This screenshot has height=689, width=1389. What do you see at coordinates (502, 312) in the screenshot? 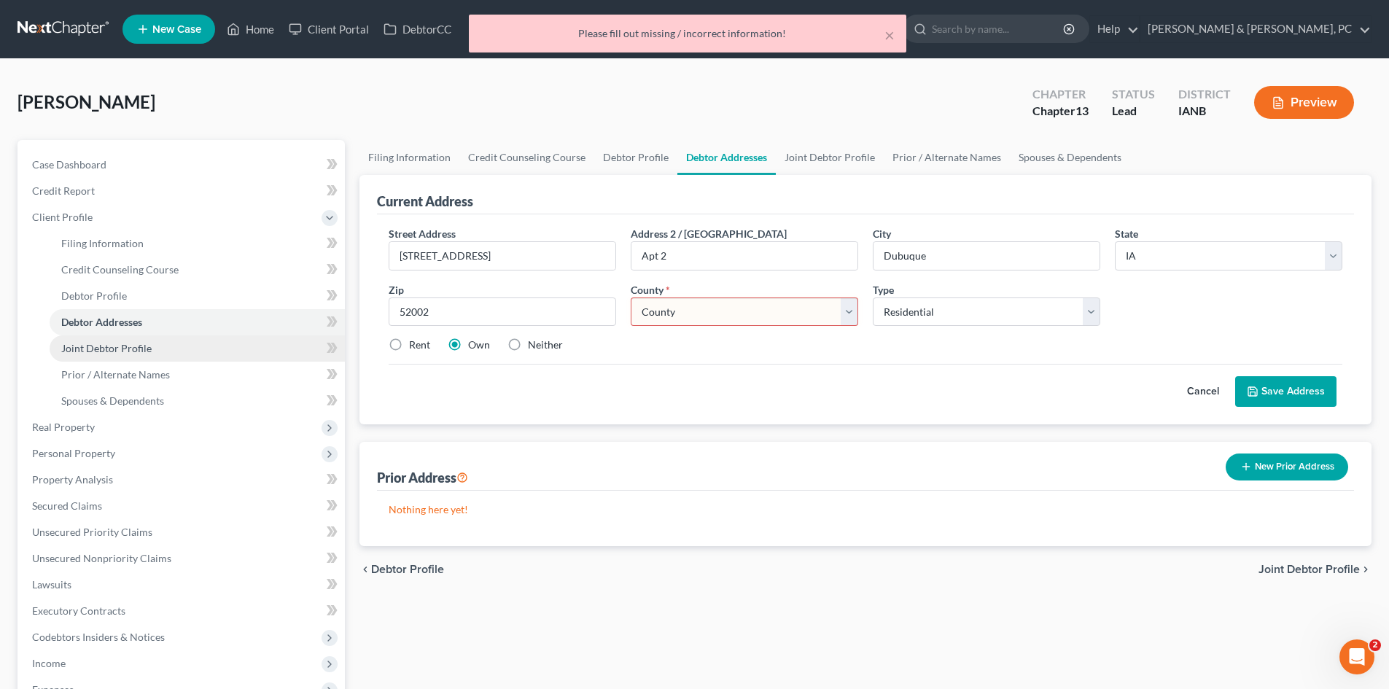
I see `input: XXXXX` at bounding box center [502, 312].